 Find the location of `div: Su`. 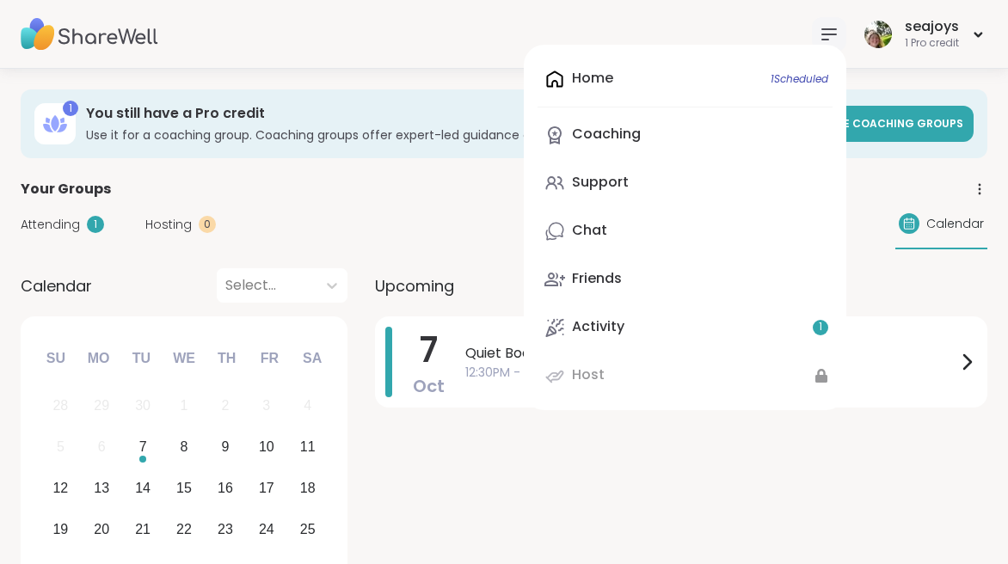

div: Su is located at coordinates (56, 359).